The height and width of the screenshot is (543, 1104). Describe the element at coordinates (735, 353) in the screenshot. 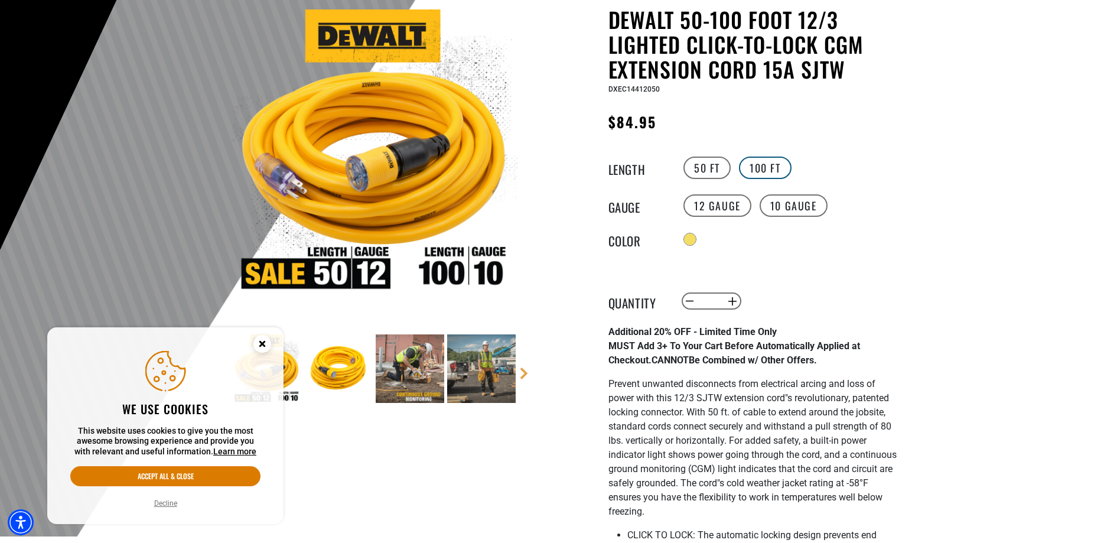

I see `strong: MUST Add 3+ To Your Cart Before Automatically Applied at Checkout. Be Combined w/ Other Offers.` at that location.